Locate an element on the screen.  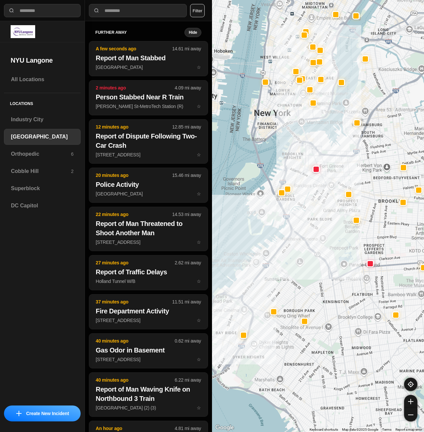
a: Cobble Hill2 is located at coordinates (42, 171).